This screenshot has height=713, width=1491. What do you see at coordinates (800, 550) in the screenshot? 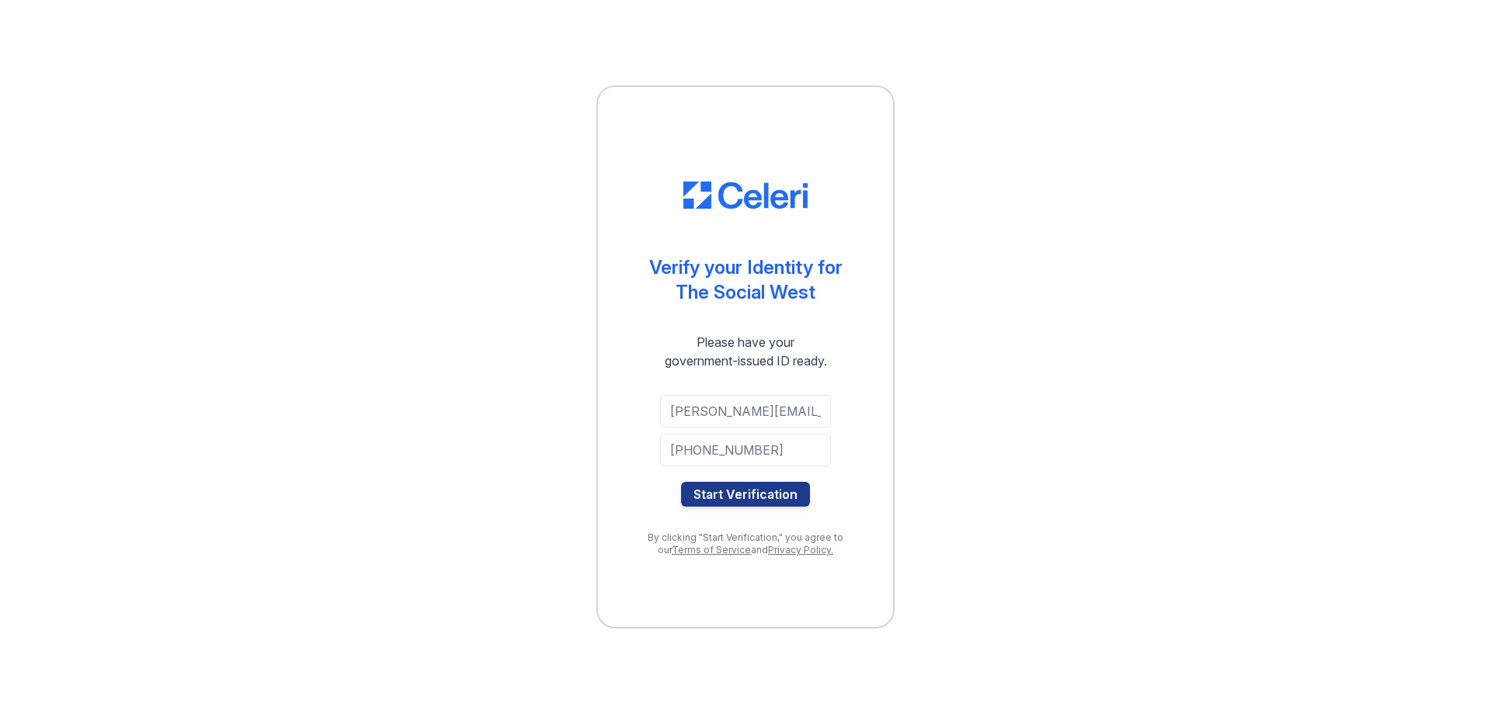
I see `a: Privacy Policy.` at bounding box center [800, 550].